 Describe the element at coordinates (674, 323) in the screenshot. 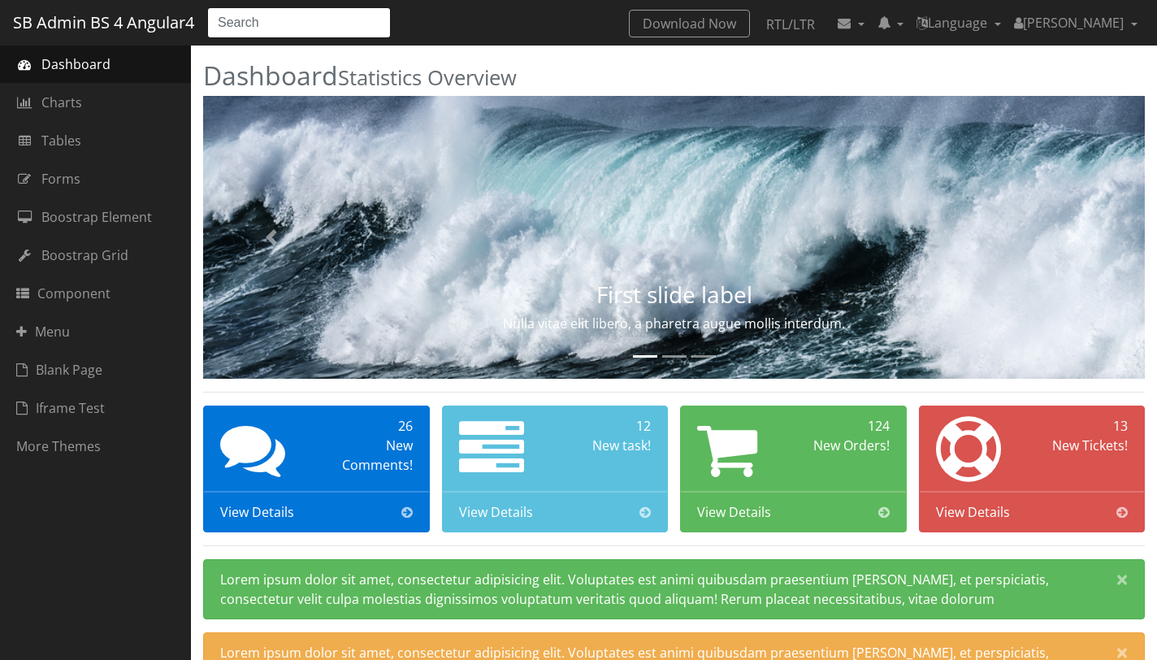

I see `p: Nulla vitae elit libero, a pharetra augue mollis interdum.` at that location.